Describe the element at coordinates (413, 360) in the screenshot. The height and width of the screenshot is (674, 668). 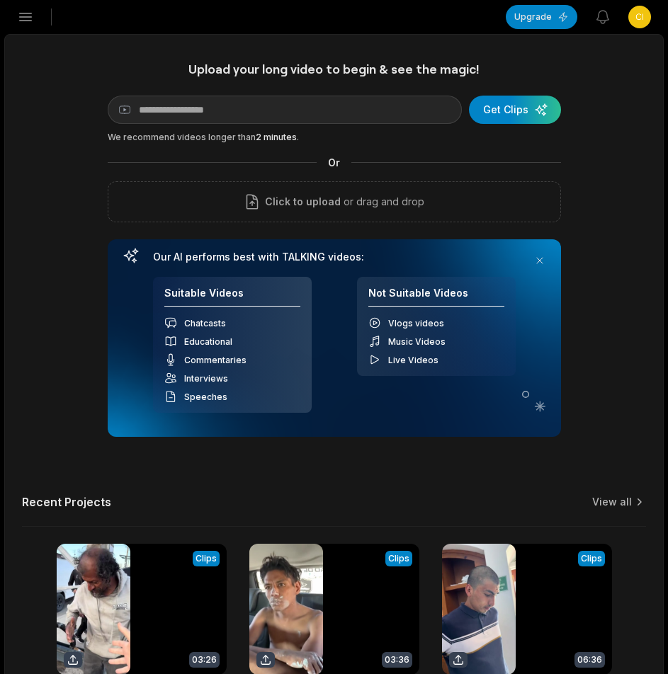
I see `span: Live Videos` at that location.